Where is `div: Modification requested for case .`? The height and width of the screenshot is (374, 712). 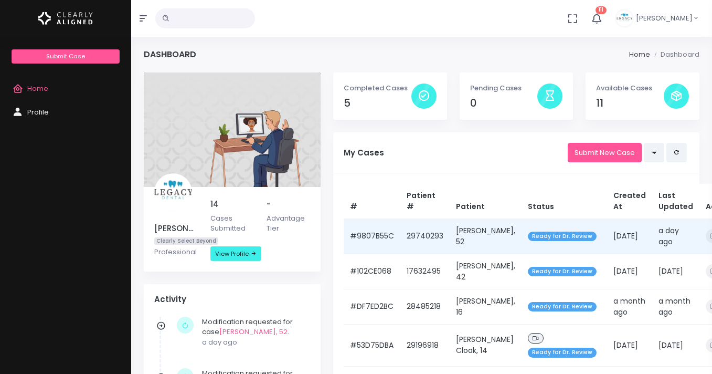
div: Modification requested for case . is located at coordinates (253, 332).